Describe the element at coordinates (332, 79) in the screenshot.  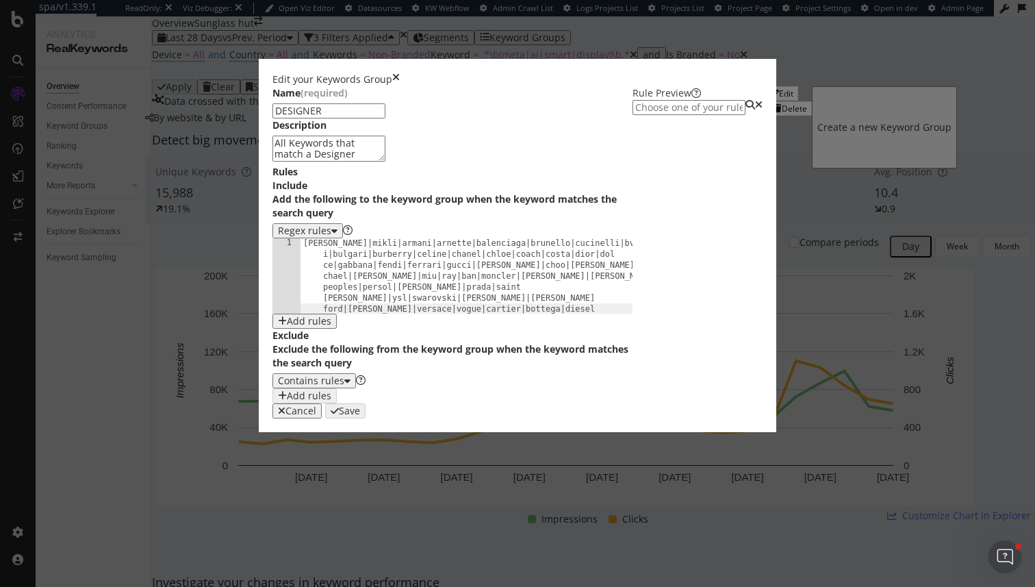
I see `div: Edit your Keywords Group` at that location.